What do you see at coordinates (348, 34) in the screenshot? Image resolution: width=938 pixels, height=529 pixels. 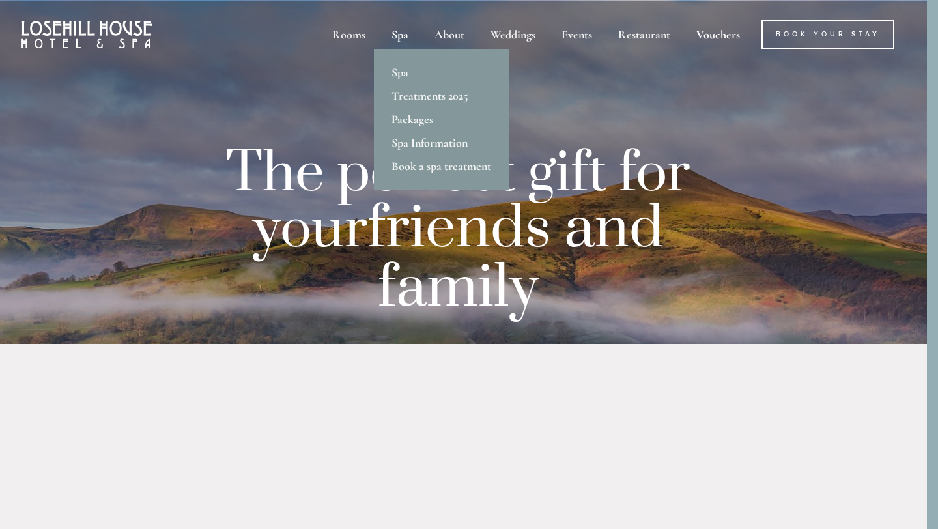 I see `div: Rooms` at bounding box center [348, 34].